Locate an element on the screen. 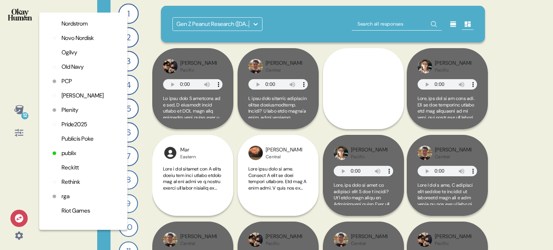 The height and width of the screenshot is (250, 553). img: l1ibTKarBSWXLOhlfT5LxFP+OttMJpPJZDKZTCbz9PgHEggSPYjZSwEAAAAASUVORK5CYII= is located at coordinates (170, 153).